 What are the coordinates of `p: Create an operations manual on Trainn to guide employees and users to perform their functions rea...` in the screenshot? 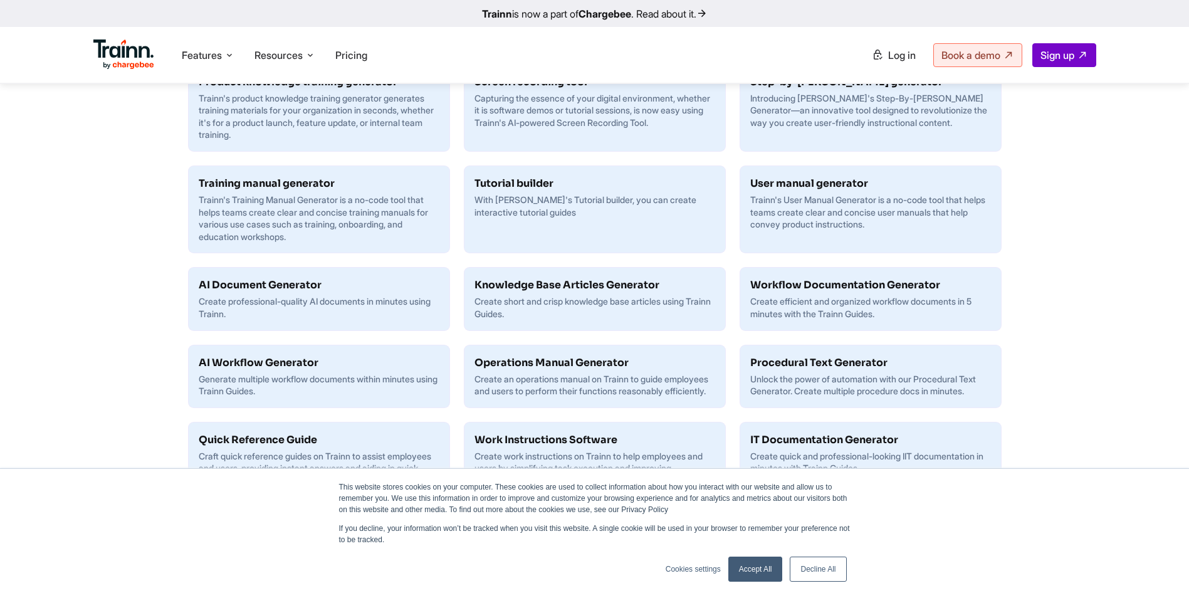 It's located at (595, 385).